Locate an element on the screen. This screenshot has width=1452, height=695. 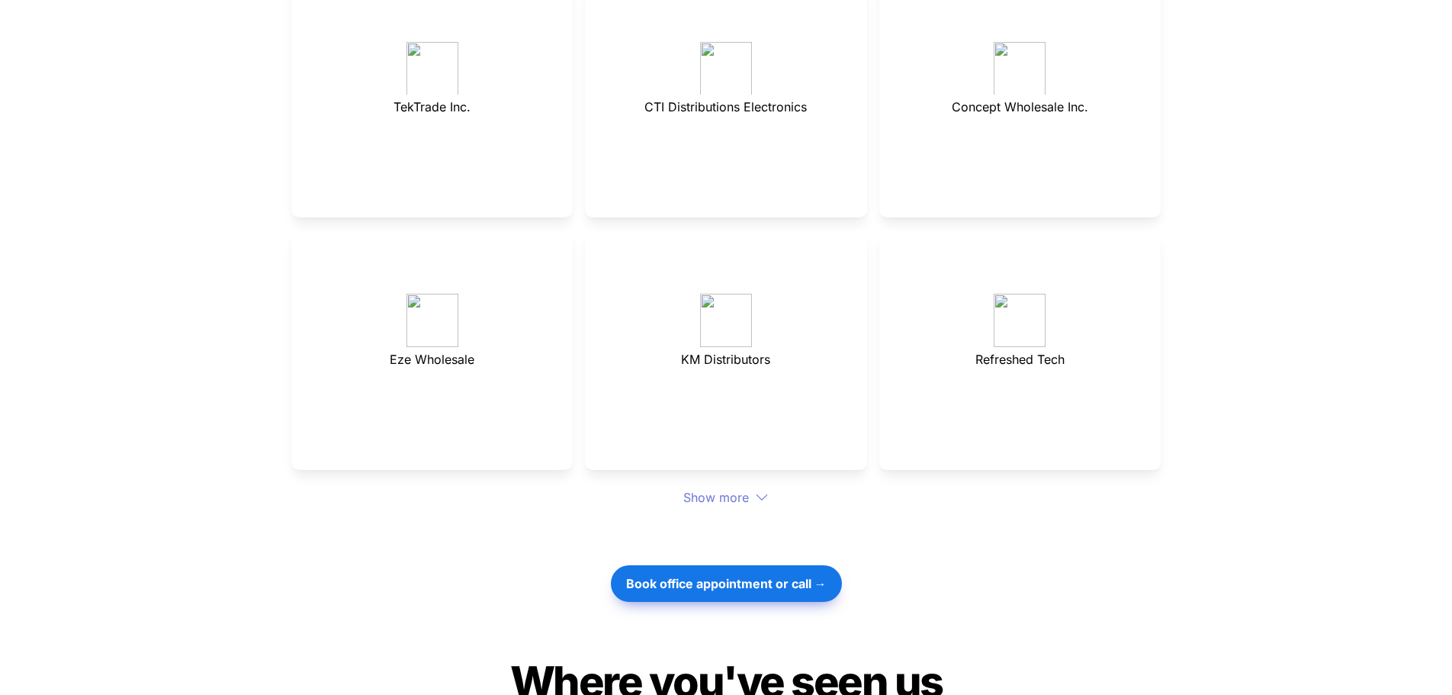
span: KM Distributors is located at coordinates (725, 359).